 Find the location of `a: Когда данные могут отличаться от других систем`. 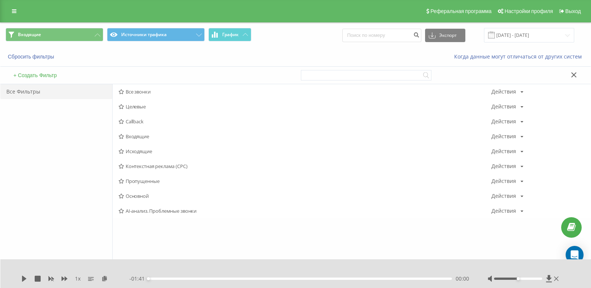

a: Когда данные могут отличаться от других систем is located at coordinates (519, 56).